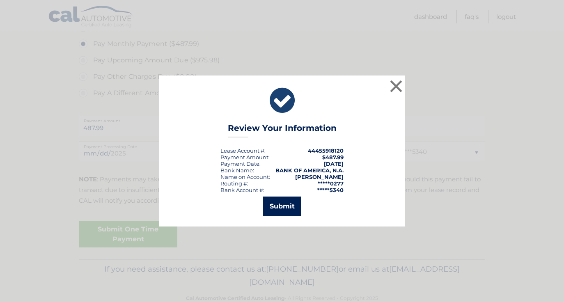 The height and width of the screenshot is (302, 564). What do you see at coordinates (245, 177) in the screenshot?
I see `div: Name on Account:` at bounding box center [245, 177].